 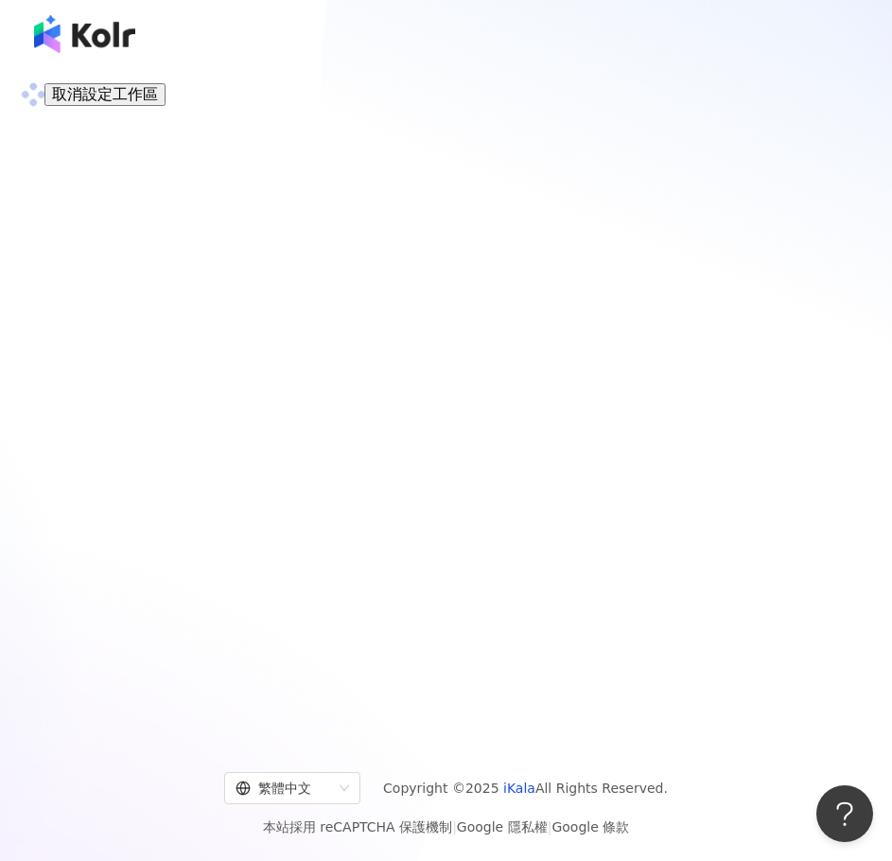 What do you see at coordinates (284, 788) in the screenshot?
I see `div: 繁體中文` at bounding box center [284, 788].